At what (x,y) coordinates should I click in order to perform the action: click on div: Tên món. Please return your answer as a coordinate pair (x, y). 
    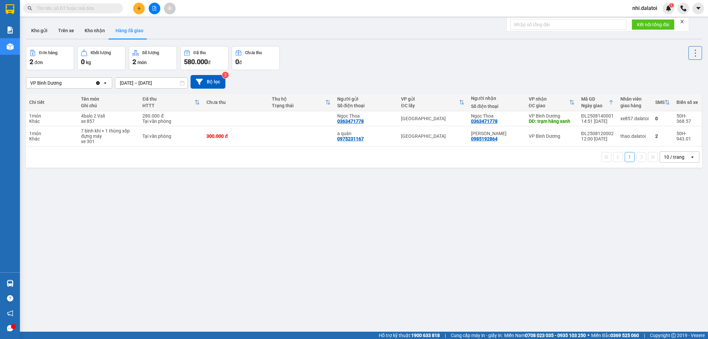
    Looking at the image, I should click on (108, 99).